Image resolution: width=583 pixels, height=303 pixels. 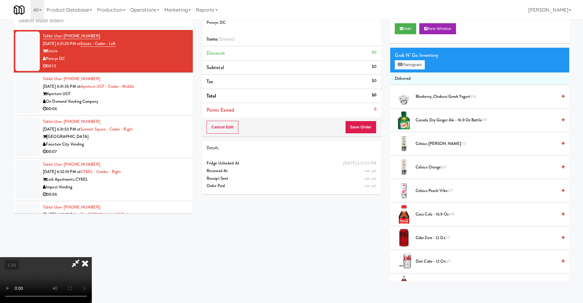 What do you see at coordinates (486, 191) in the screenshot?
I see `span: Celsius Peach Vibe` at bounding box center [486, 191].